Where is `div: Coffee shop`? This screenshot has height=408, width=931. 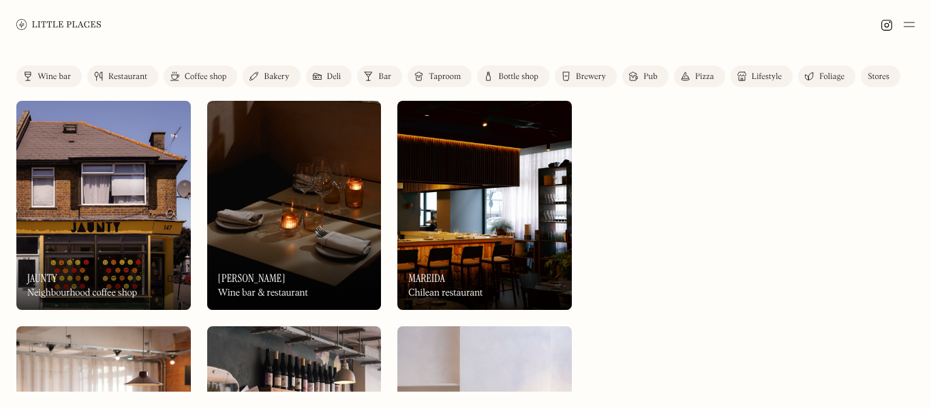
div: Coffee shop is located at coordinates (205, 77).